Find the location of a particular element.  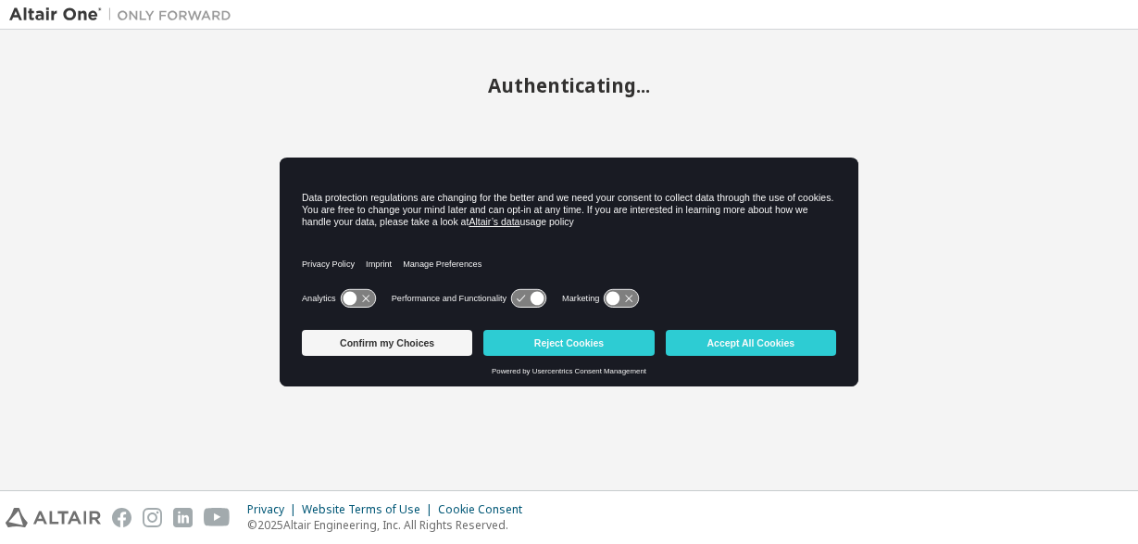

div: Privacy is located at coordinates (274, 509).